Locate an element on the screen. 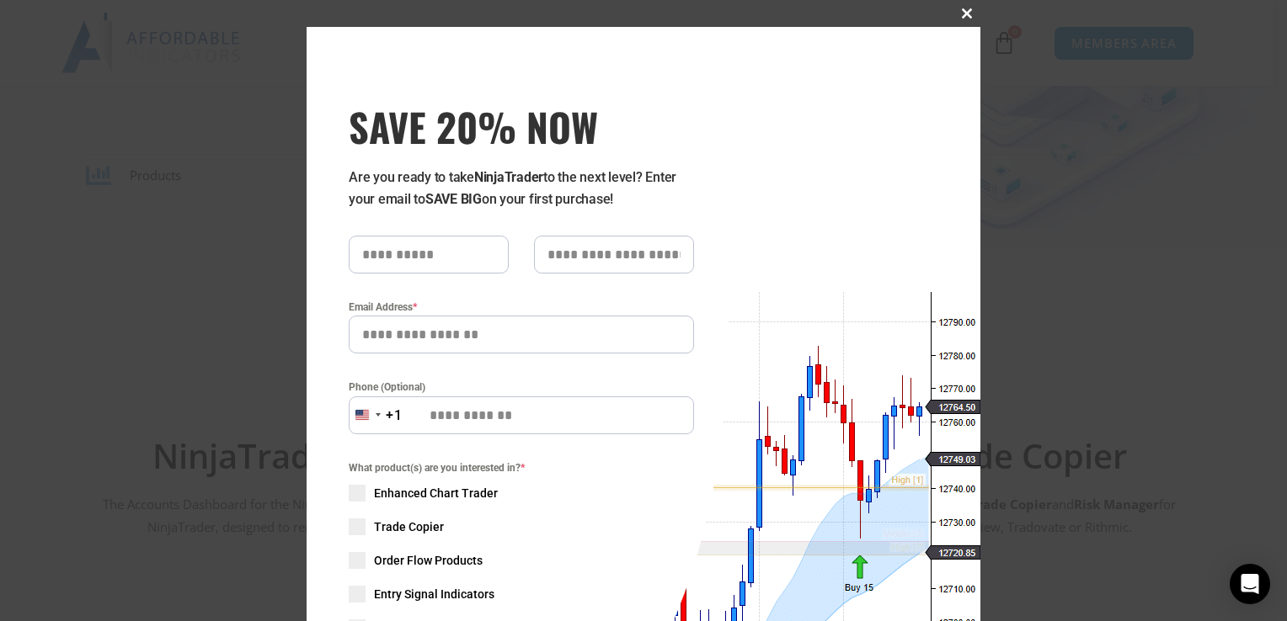 The width and height of the screenshot is (1287, 621). span: Entry Signal Indicators is located at coordinates (434, 595).